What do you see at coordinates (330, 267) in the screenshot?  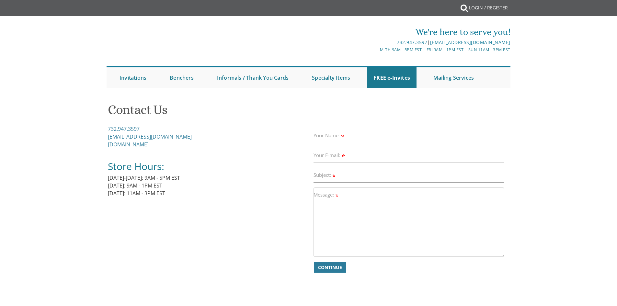 I see `span: Continue` at bounding box center [330, 267].